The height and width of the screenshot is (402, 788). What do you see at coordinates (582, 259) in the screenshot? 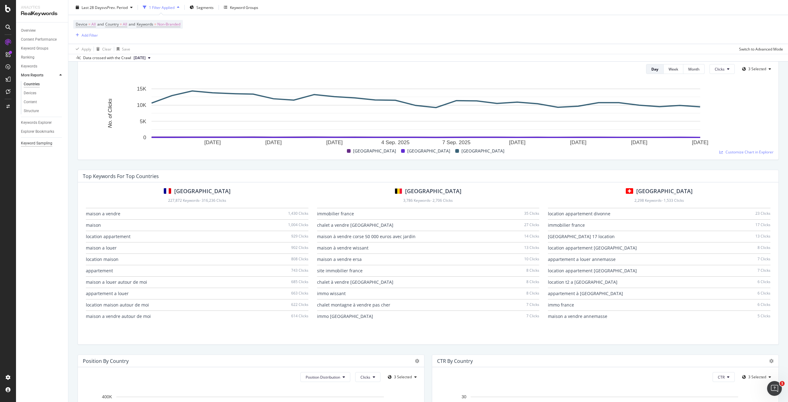
I see `div: appartement a louer annemasse` at bounding box center [582, 259].